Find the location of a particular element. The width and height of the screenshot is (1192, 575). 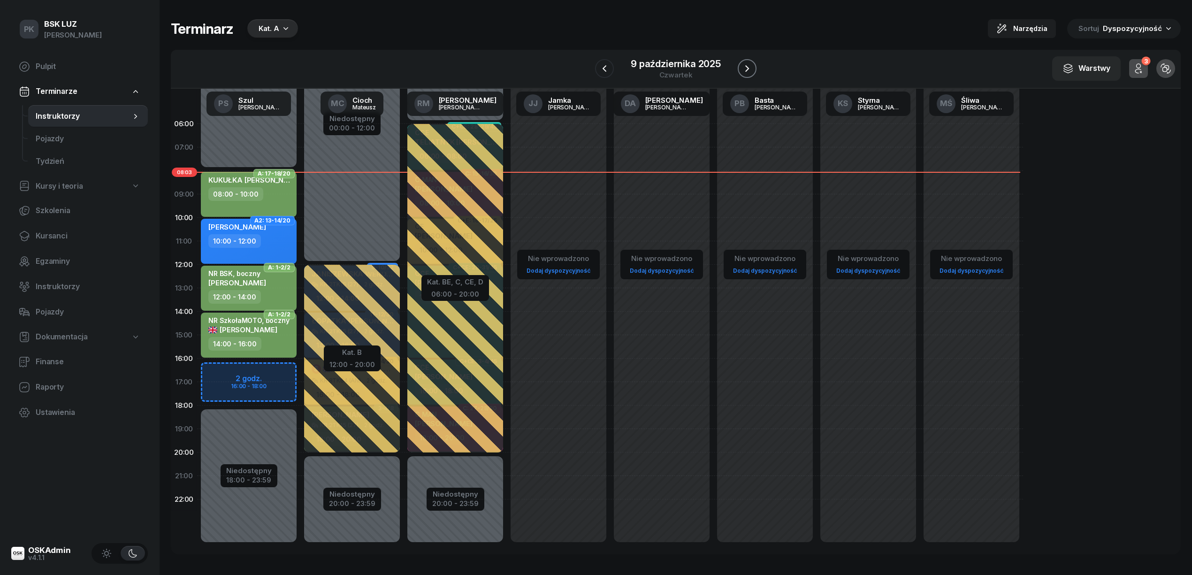

span: Dyspozycyjność is located at coordinates (1132, 28).